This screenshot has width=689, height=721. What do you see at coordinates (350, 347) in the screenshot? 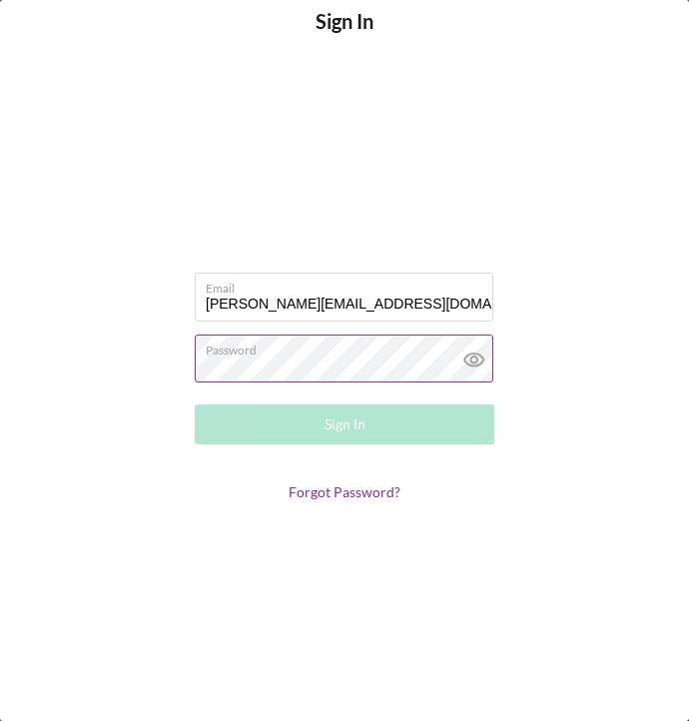
I see `label: Password` at bounding box center [350, 347].